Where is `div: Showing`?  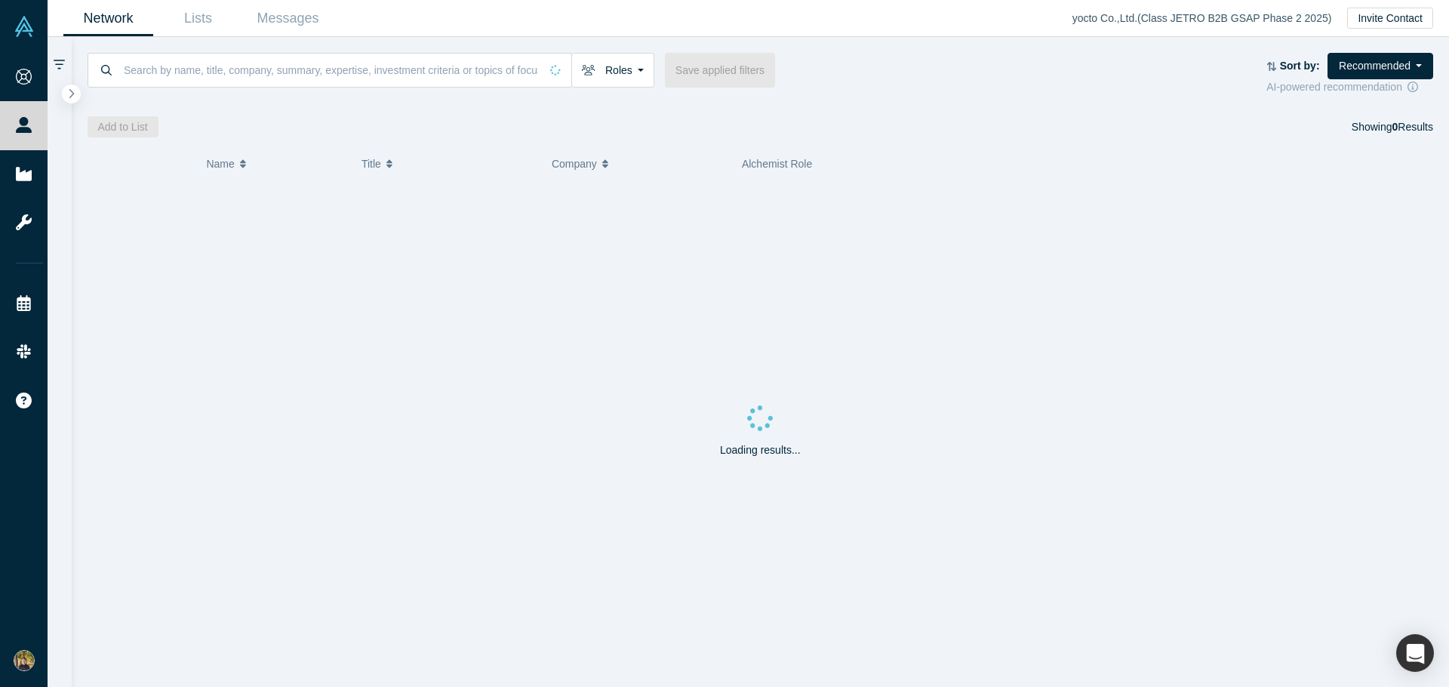
div: Showing is located at coordinates (1392, 127).